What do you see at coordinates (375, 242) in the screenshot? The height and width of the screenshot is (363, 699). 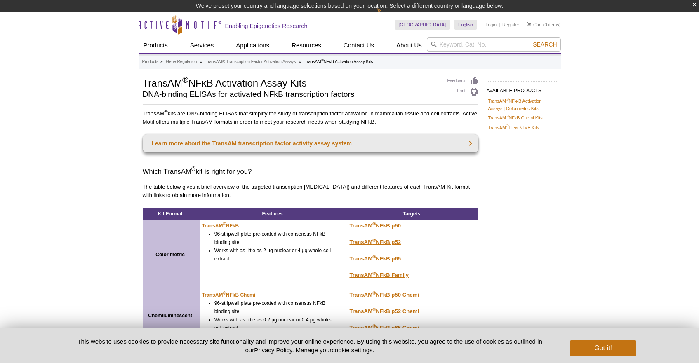 I see `u: TransAM NFkB p52` at bounding box center [375, 242].